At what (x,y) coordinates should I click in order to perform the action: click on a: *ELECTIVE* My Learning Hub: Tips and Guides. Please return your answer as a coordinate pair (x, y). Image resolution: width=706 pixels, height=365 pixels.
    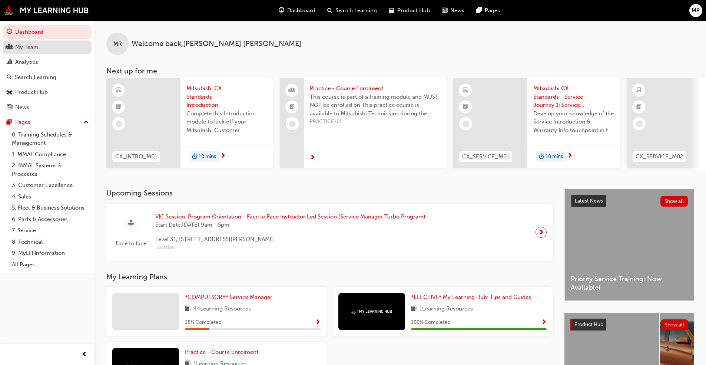
    Looking at the image, I should click on (473, 297).